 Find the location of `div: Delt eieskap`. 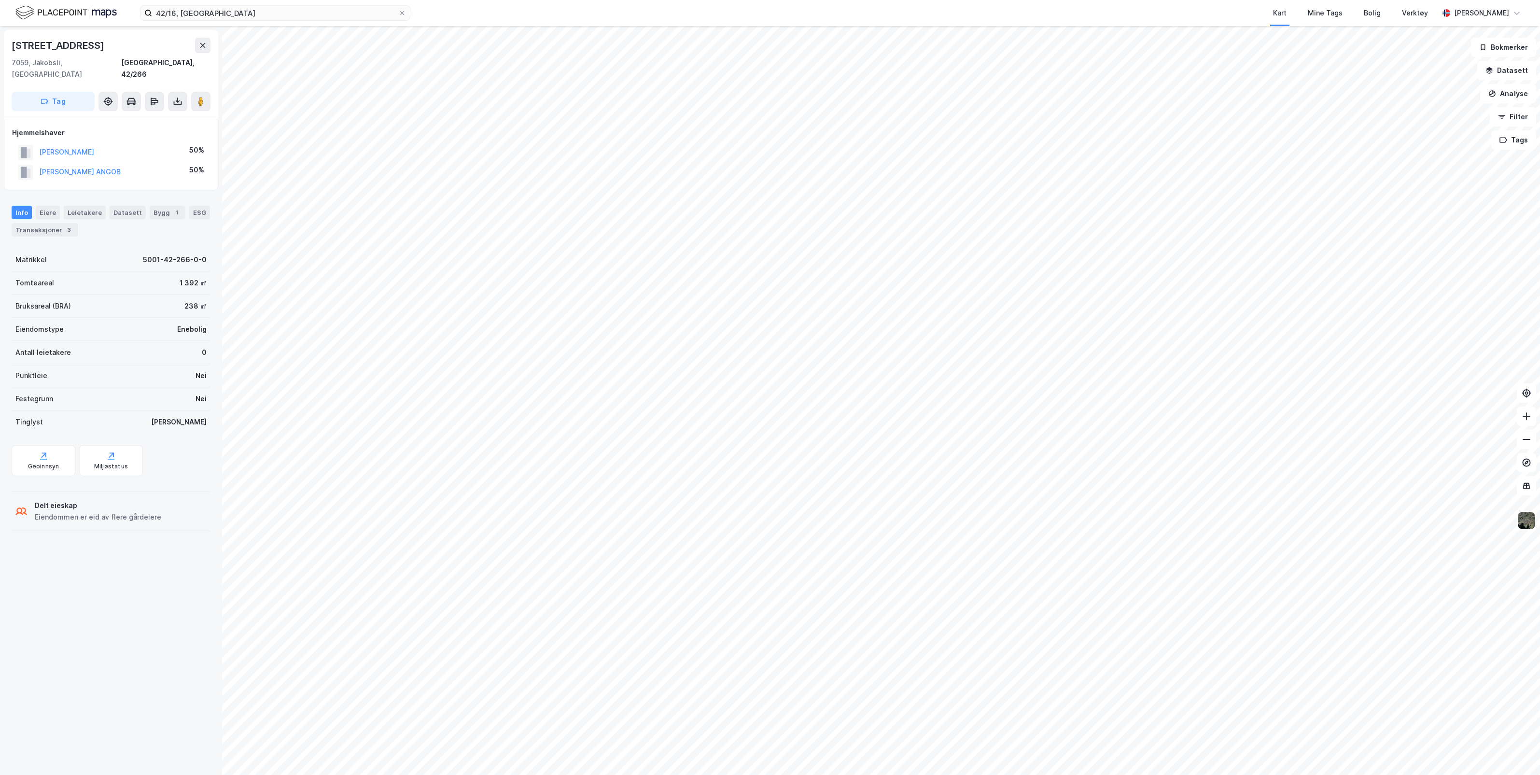

div: Delt eieskap is located at coordinates (98, 505).